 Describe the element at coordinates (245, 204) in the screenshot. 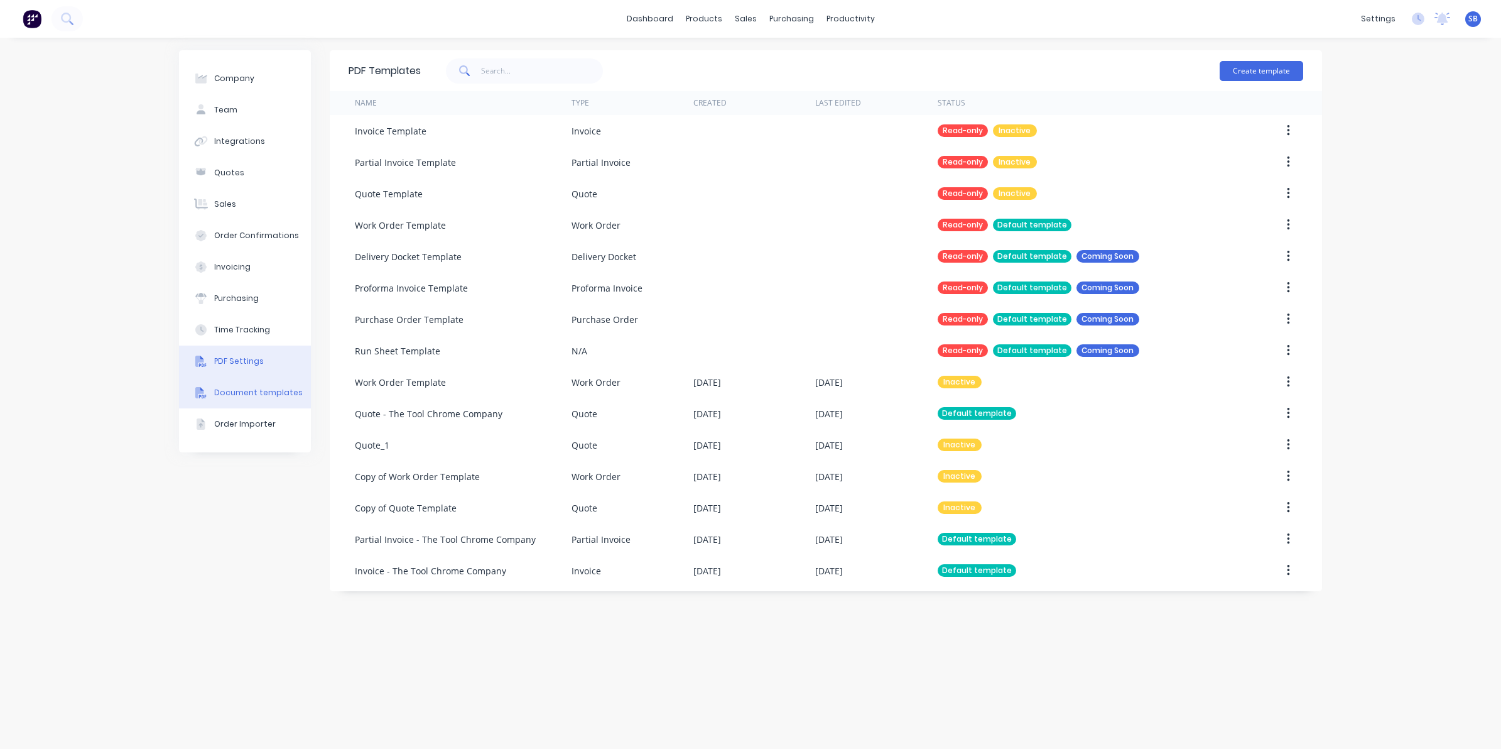

I see `button: Sales` at that location.